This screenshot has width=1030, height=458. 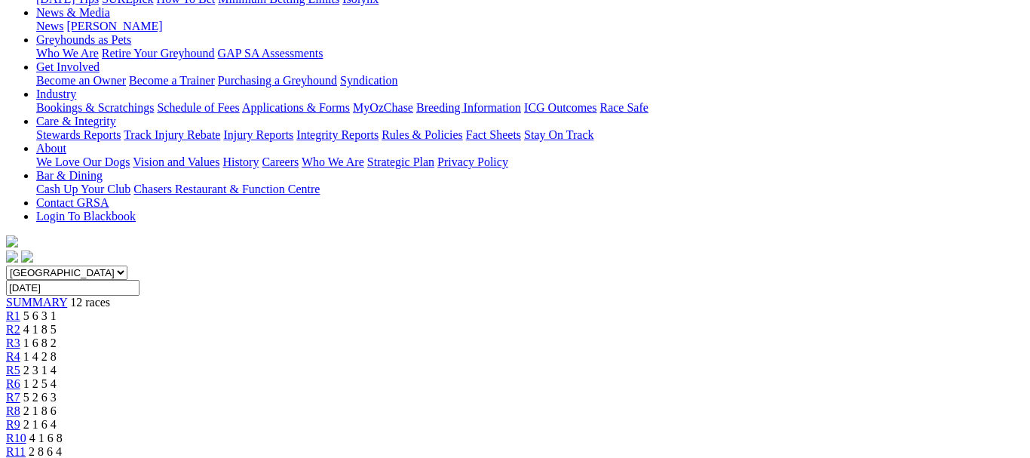 What do you see at coordinates (13, 383) in the screenshot?
I see `span: R6` at bounding box center [13, 383].